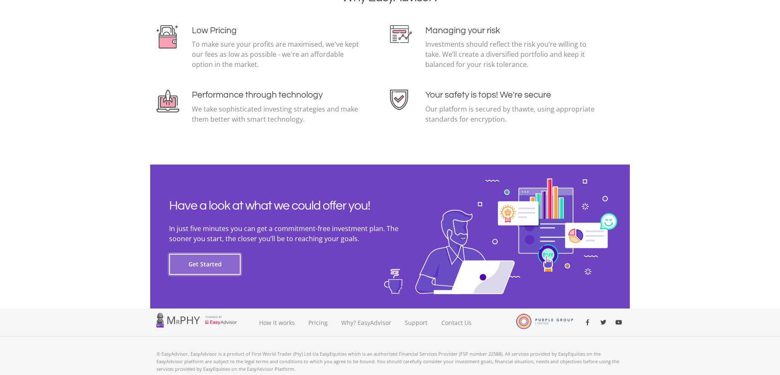  What do you see at coordinates (277, 30) in the screenshot?
I see `h4: Low Pricing` at bounding box center [277, 30].